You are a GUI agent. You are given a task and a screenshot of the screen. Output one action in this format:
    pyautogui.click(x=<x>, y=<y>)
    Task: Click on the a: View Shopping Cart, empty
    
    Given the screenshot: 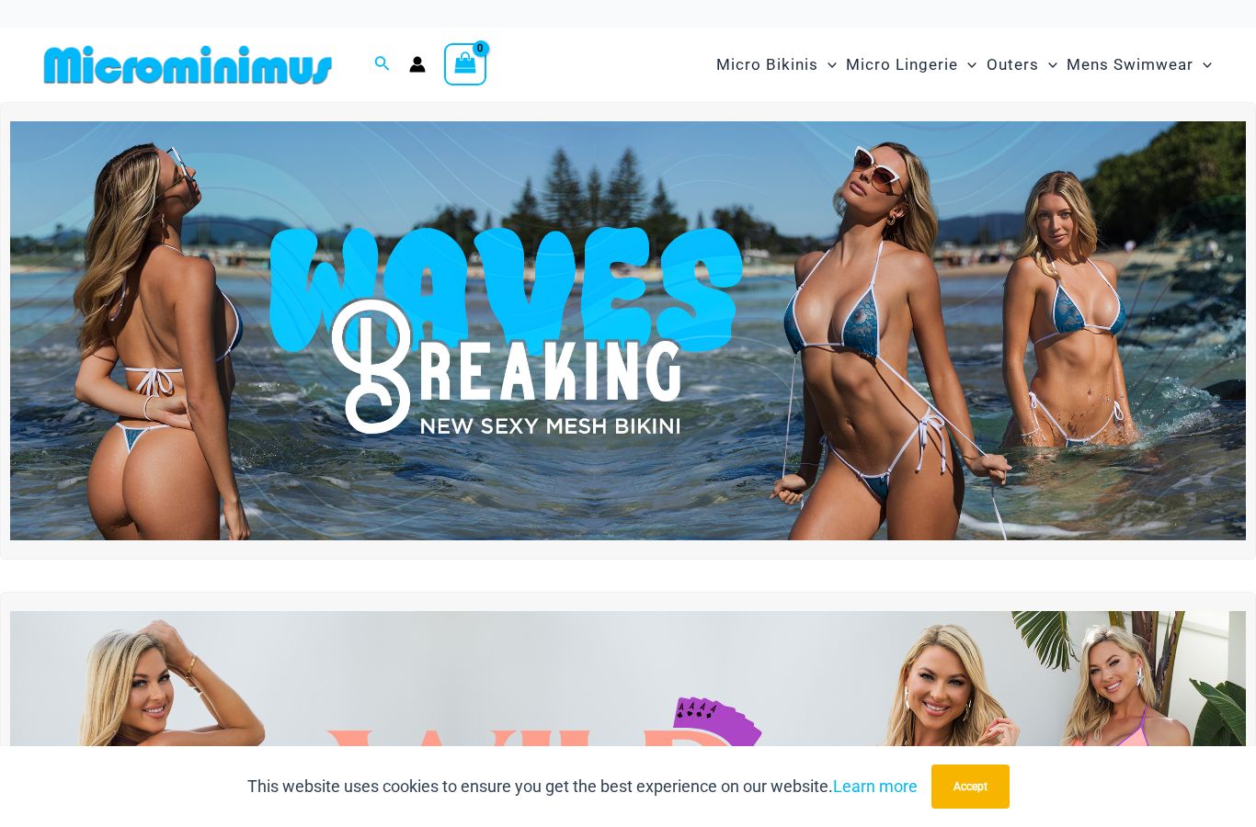 What is the action you would take?
    pyautogui.click(x=465, y=64)
    